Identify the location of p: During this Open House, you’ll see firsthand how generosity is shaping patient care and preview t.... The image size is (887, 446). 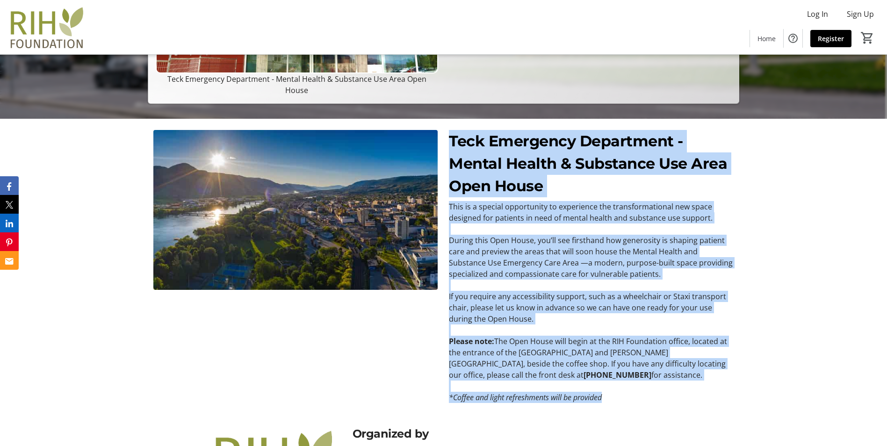
(591, 257).